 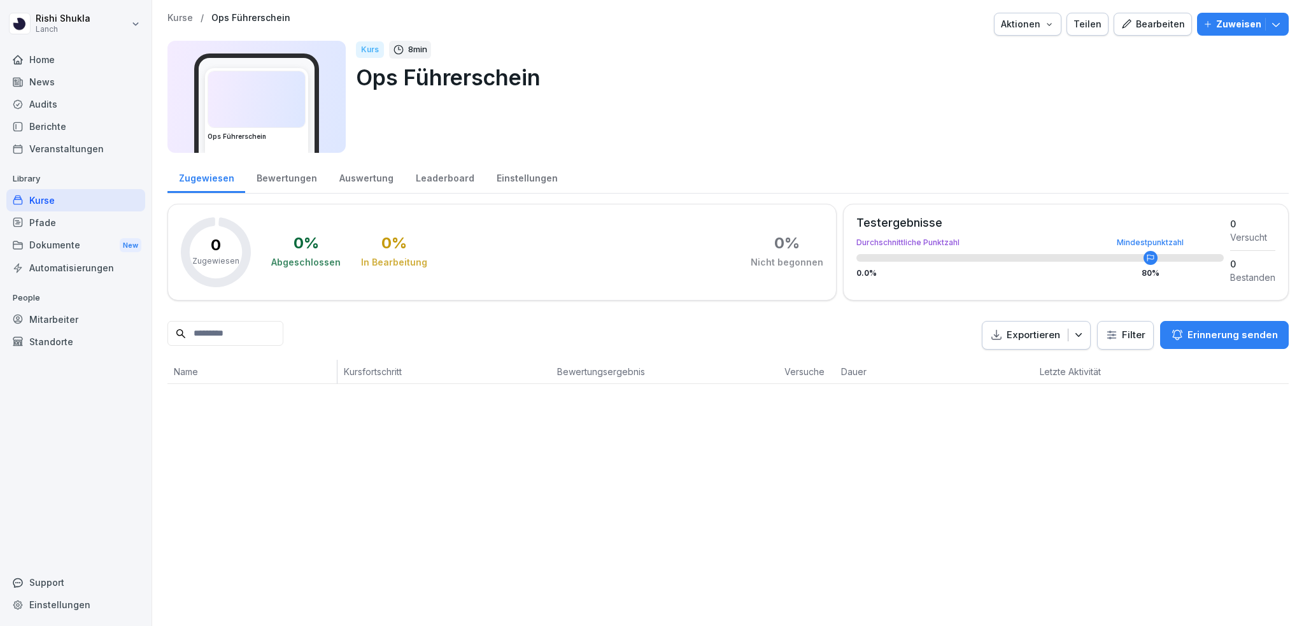 What do you see at coordinates (1028, 24) in the screenshot?
I see `button: Aktionen` at bounding box center [1028, 24].